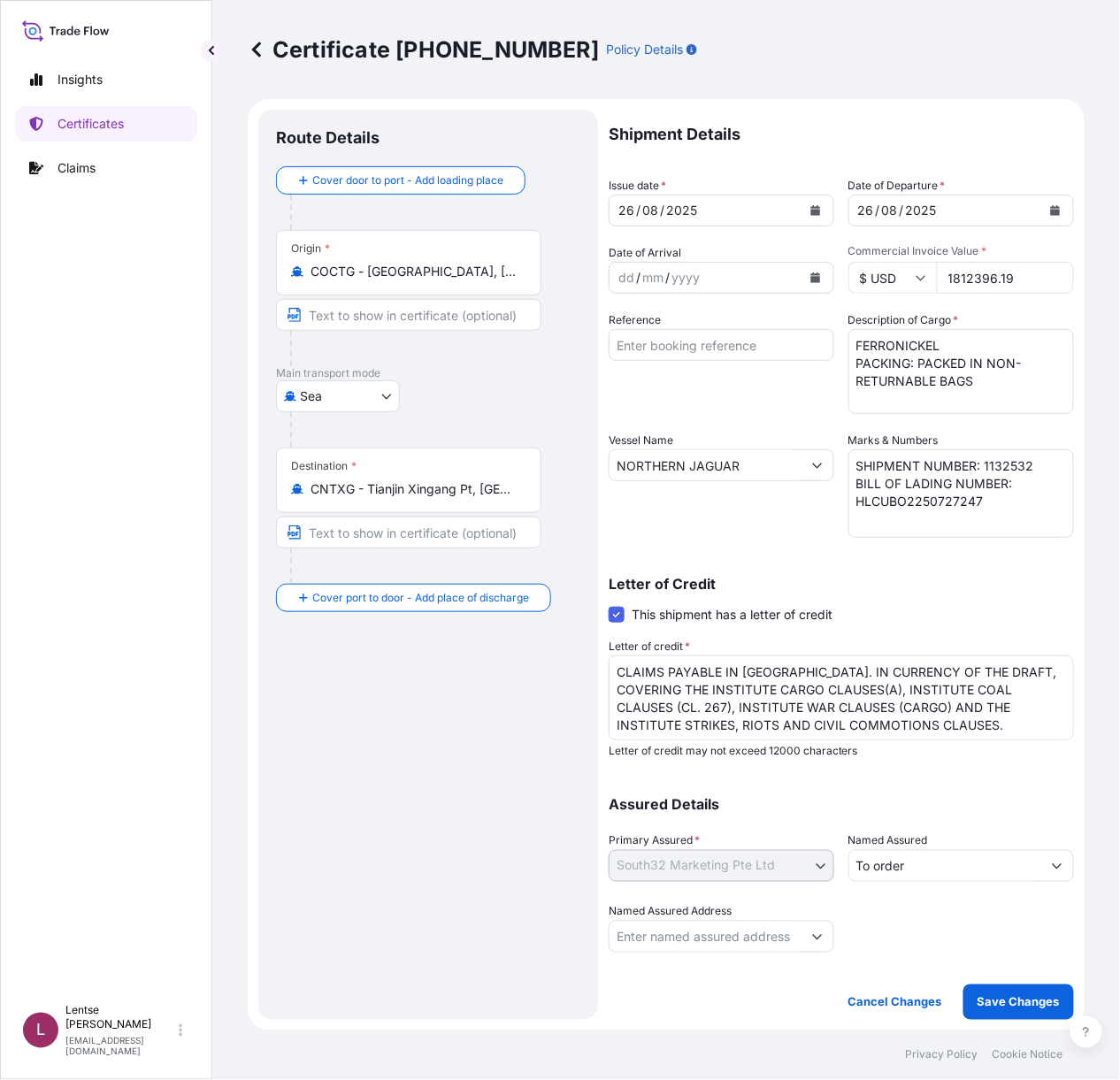 The image size is (1120, 1080). What do you see at coordinates (413, 598) in the screenshot?
I see `button: Cover port to door - Add place of discharge` at bounding box center [413, 598].